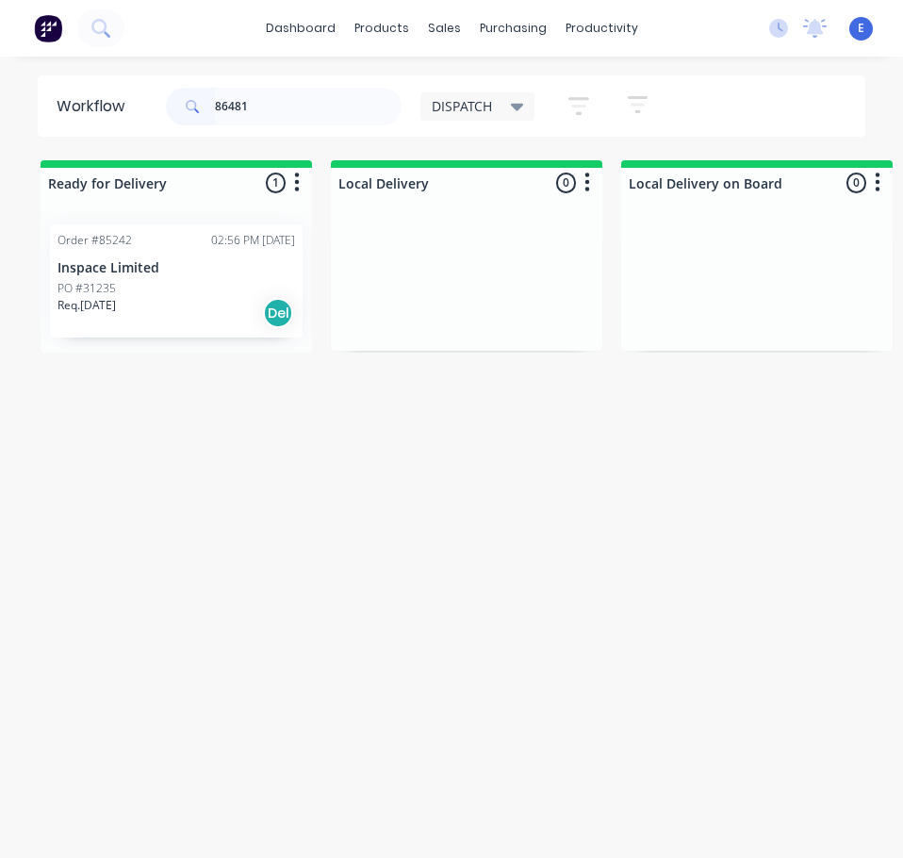 The height and width of the screenshot is (858, 903). What do you see at coordinates (48, 28) in the screenshot?
I see `img: Factory` at bounding box center [48, 28].